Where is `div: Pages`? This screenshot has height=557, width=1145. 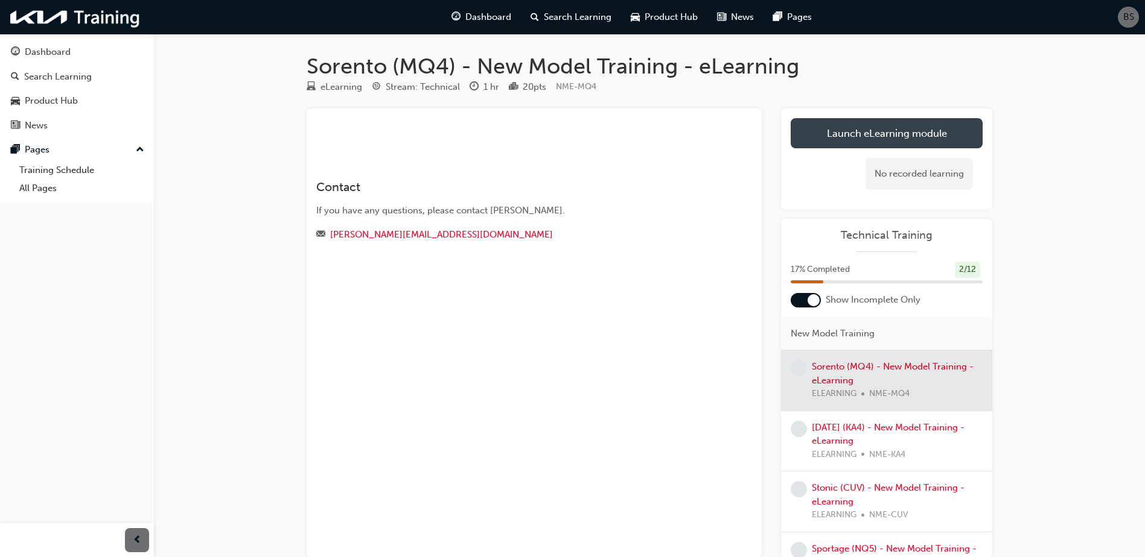
div: Pages is located at coordinates (37, 150).